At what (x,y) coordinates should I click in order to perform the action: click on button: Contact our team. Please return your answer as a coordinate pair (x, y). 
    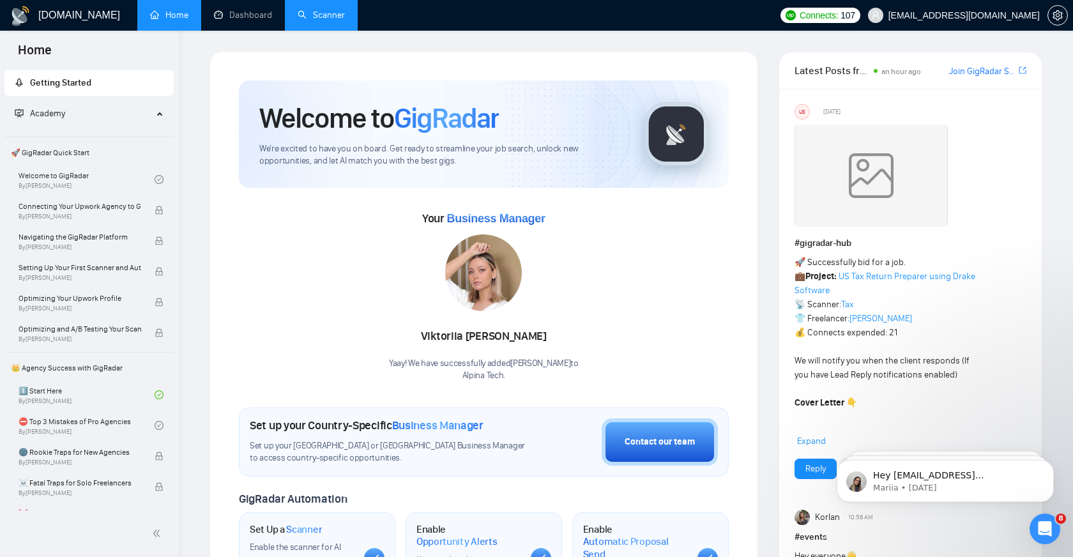
    Looking at the image, I should click on (660, 442).